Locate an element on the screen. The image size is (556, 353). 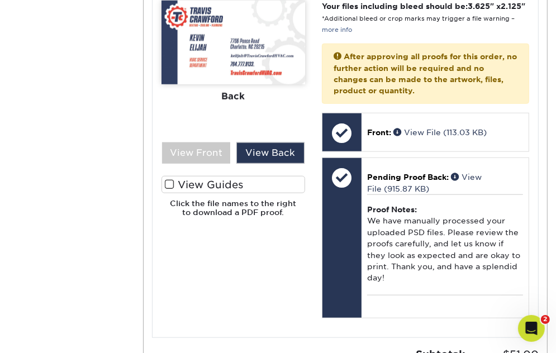
strong: Your files including bleed should be: " x " is located at coordinates (424, 6).